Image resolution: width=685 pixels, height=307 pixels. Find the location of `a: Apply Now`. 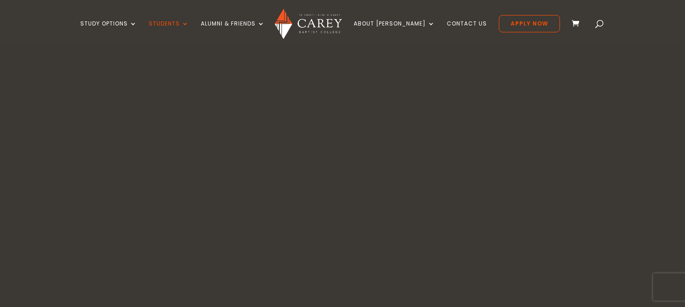

a: Apply Now is located at coordinates (529, 24).